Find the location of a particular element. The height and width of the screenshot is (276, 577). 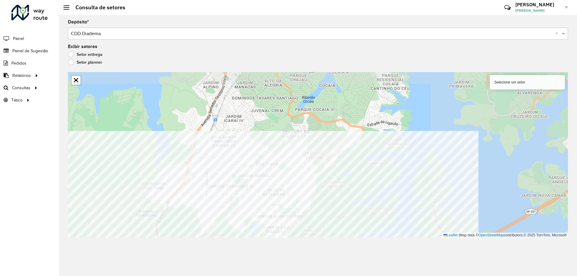

label: Depósito is located at coordinates (78, 22).